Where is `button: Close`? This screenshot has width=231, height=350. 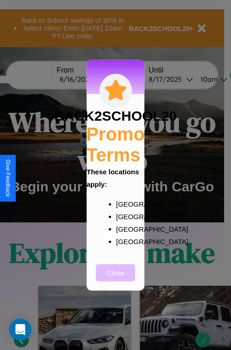 button: Close is located at coordinates (115, 272).